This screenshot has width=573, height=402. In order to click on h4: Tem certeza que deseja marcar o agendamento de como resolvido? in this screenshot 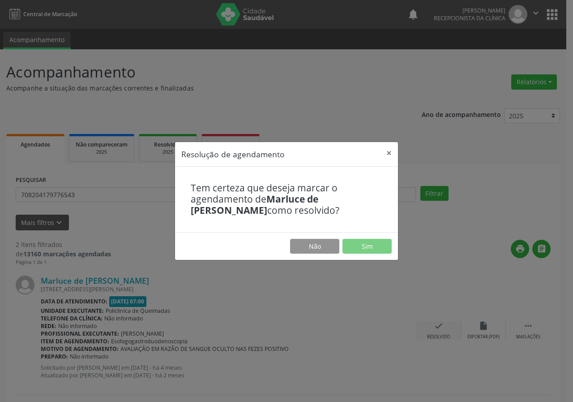, I will do `click(287, 199)`.